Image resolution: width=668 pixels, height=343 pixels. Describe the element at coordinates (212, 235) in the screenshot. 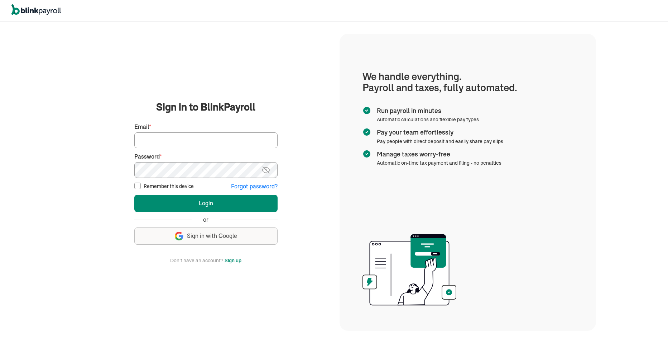

I see `span: Sign in with Google` at that location.